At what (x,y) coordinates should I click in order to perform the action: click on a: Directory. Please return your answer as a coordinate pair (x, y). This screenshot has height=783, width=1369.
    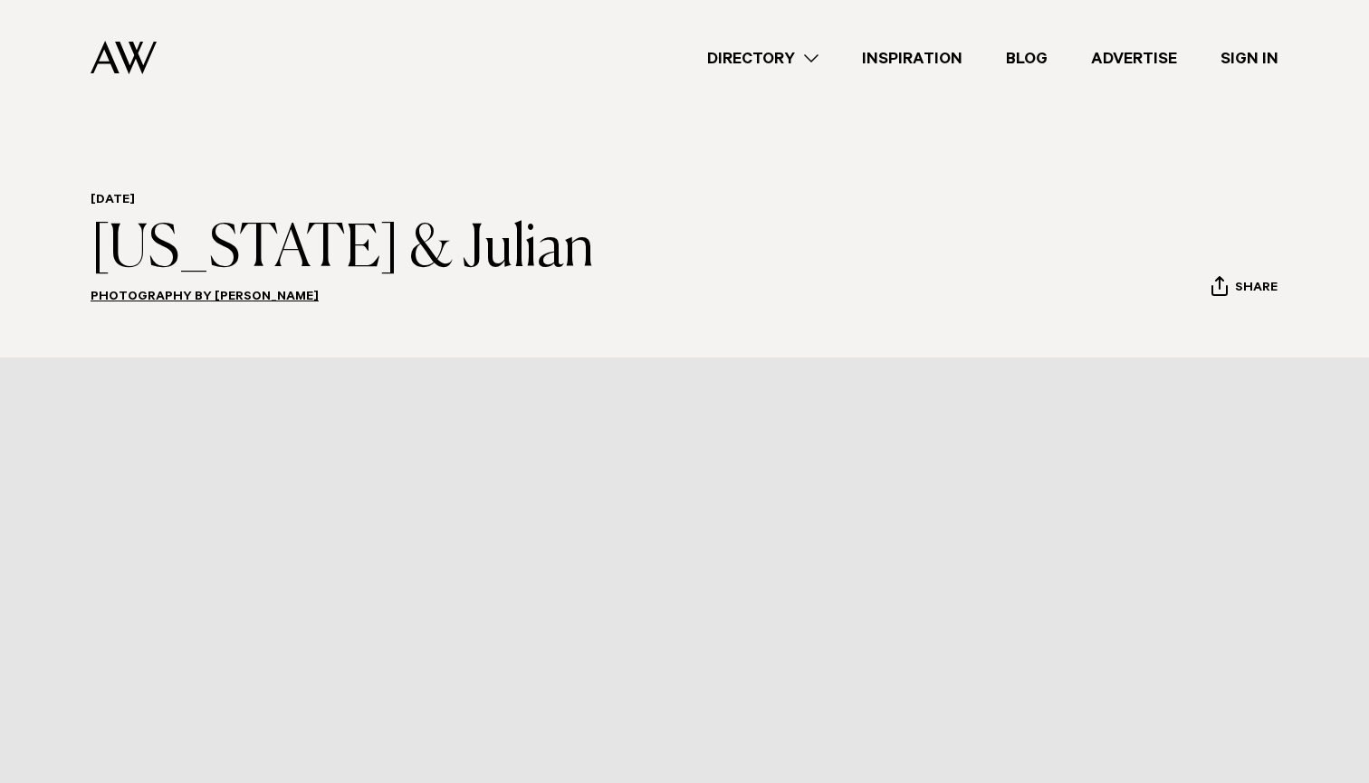
    Looking at the image, I should click on (762, 58).